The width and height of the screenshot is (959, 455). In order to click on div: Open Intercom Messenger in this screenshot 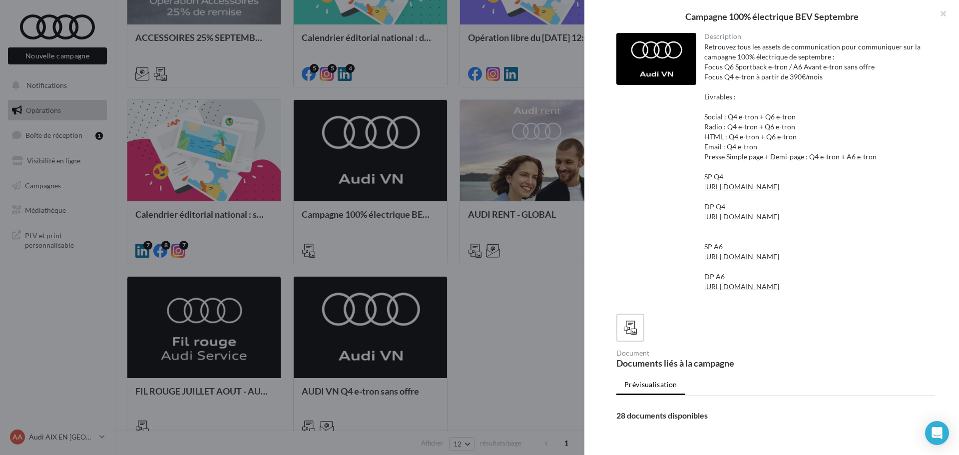, I will do `click(937, 433)`.